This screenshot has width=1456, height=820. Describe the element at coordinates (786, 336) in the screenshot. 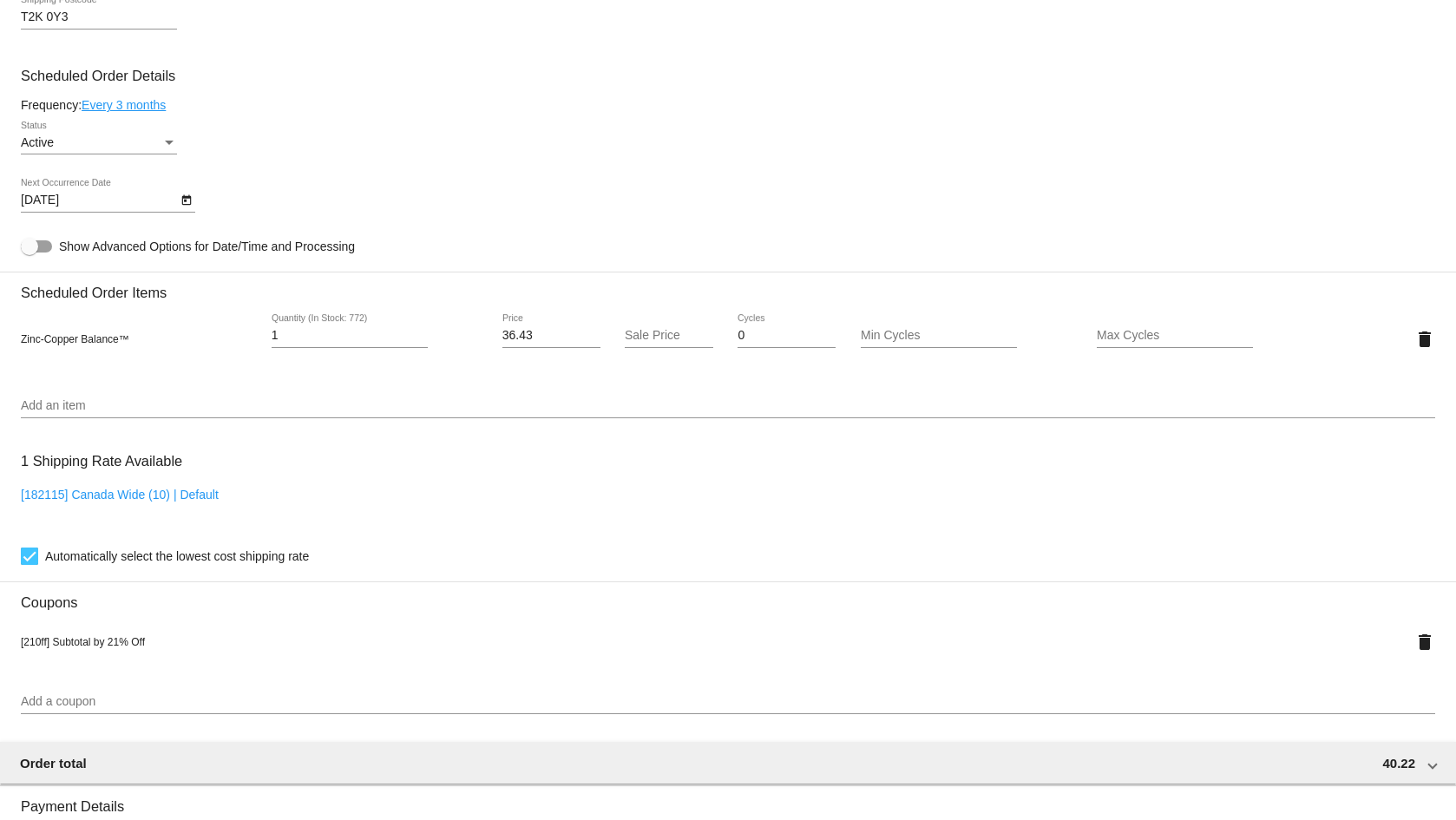

I see `input: Cycles` at that location.